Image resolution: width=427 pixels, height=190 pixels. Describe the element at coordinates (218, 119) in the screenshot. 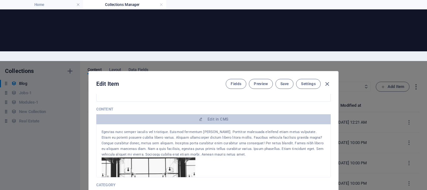

I see `span: Edit in CMS` at that location.